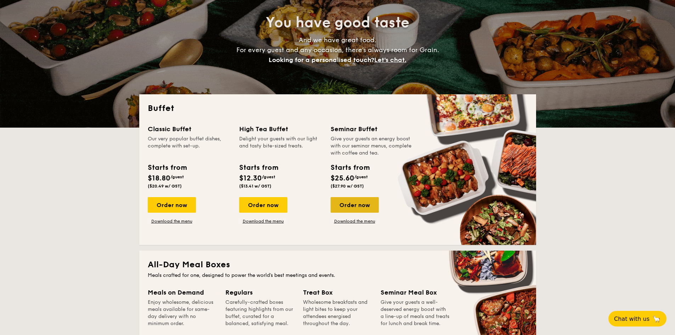 The width and height of the screenshot is (675, 335). What do you see at coordinates (189, 129) in the screenshot?
I see `div: Classic Buffet` at bounding box center [189, 129].